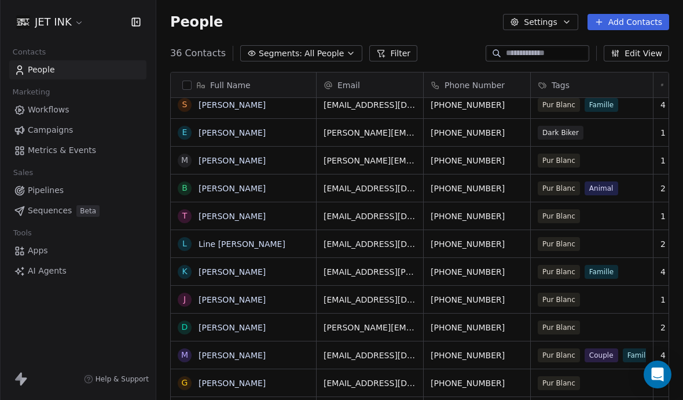 The image size is (683, 400). Describe the element at coordinates (29, 52) in the screenshot. I see `span: Contacts` at that location.